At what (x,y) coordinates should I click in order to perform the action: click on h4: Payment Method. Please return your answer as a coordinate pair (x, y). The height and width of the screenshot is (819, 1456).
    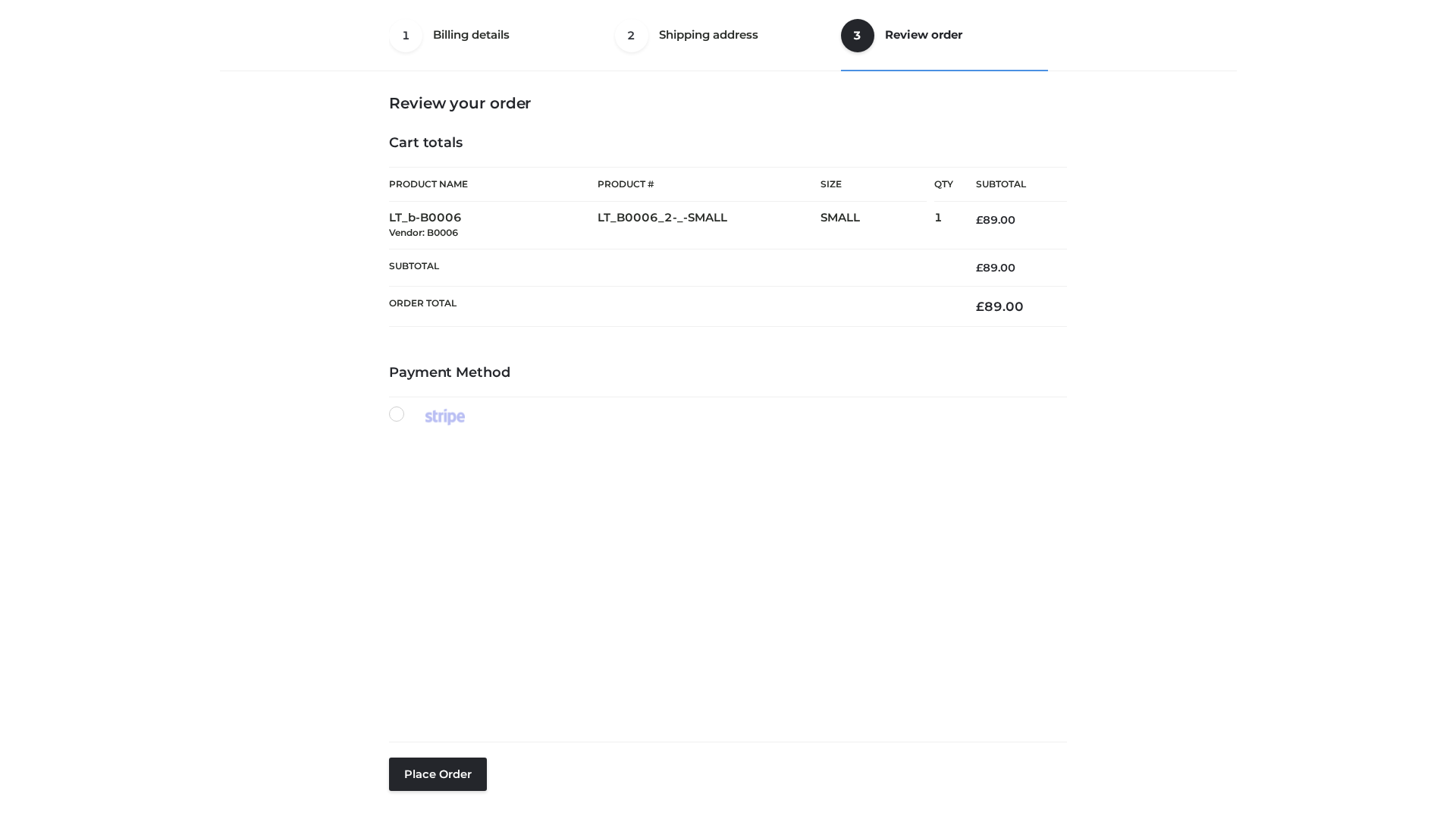
    Looking at the image, I should click on (728, 373).